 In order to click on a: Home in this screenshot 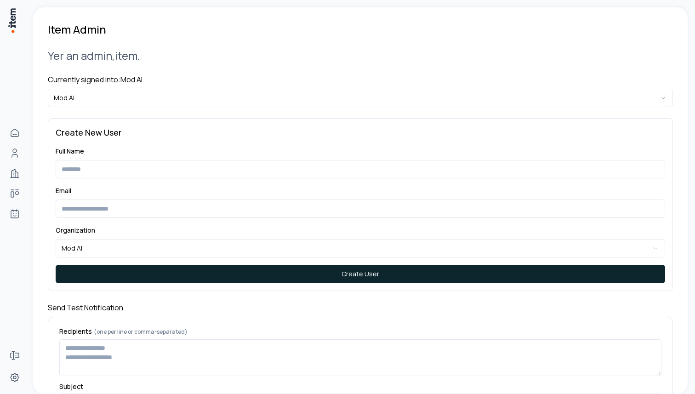, I will do `click(15, 133)`.